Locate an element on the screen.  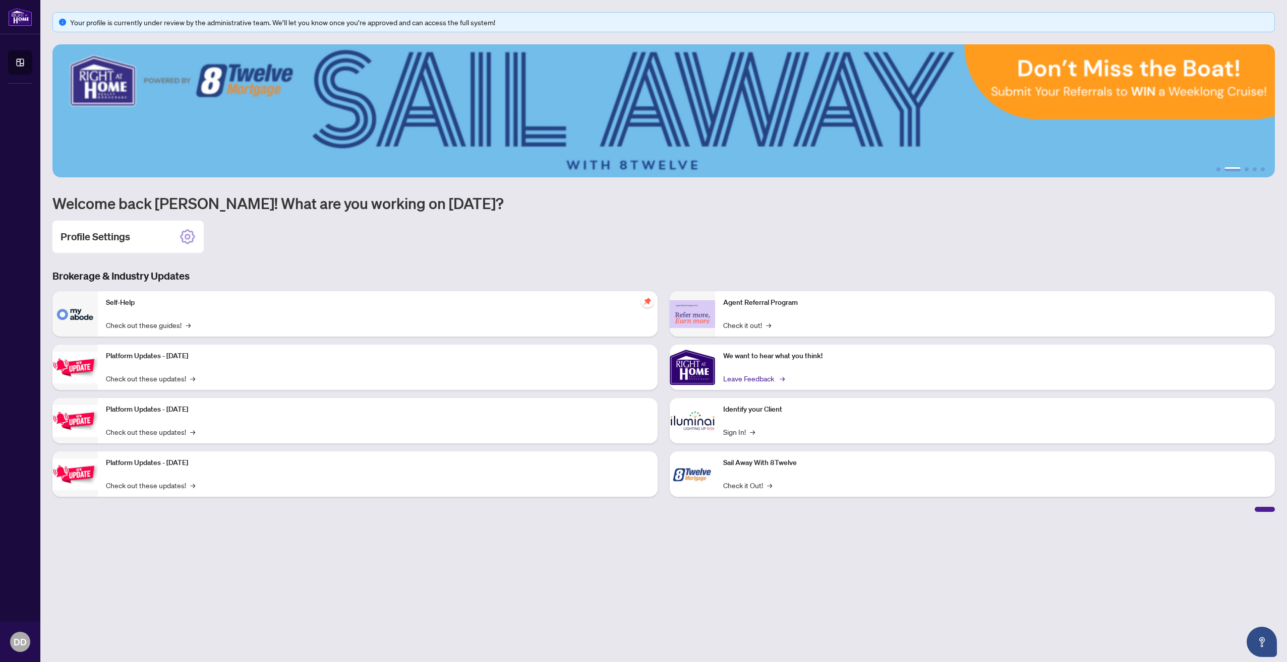
p: Agent Referral Program is located at coordinates (995, 303).